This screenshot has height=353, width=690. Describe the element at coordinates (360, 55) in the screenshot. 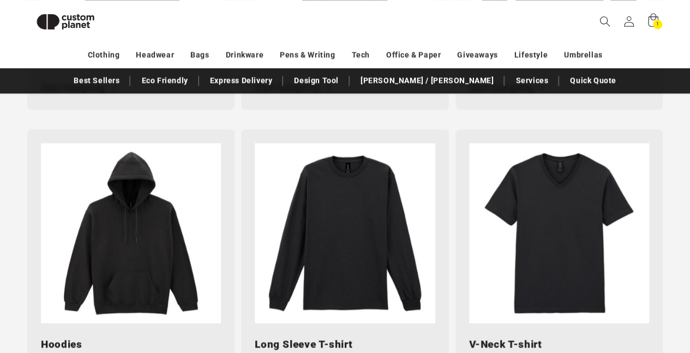

I see `a: Tech` at that location.